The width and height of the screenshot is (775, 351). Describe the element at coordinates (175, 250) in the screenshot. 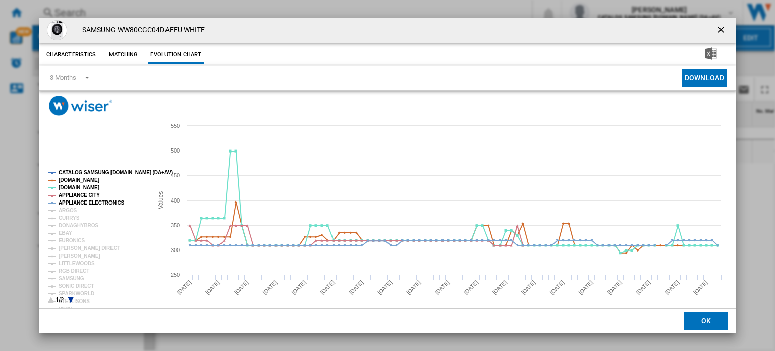

I see `tspan: 300` at that location.